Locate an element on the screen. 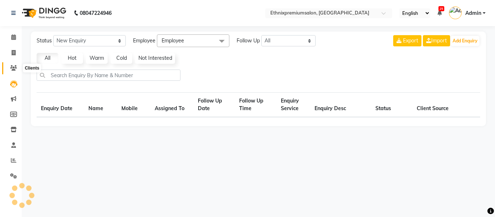  a: Warm is located at coordinates (97, 58).